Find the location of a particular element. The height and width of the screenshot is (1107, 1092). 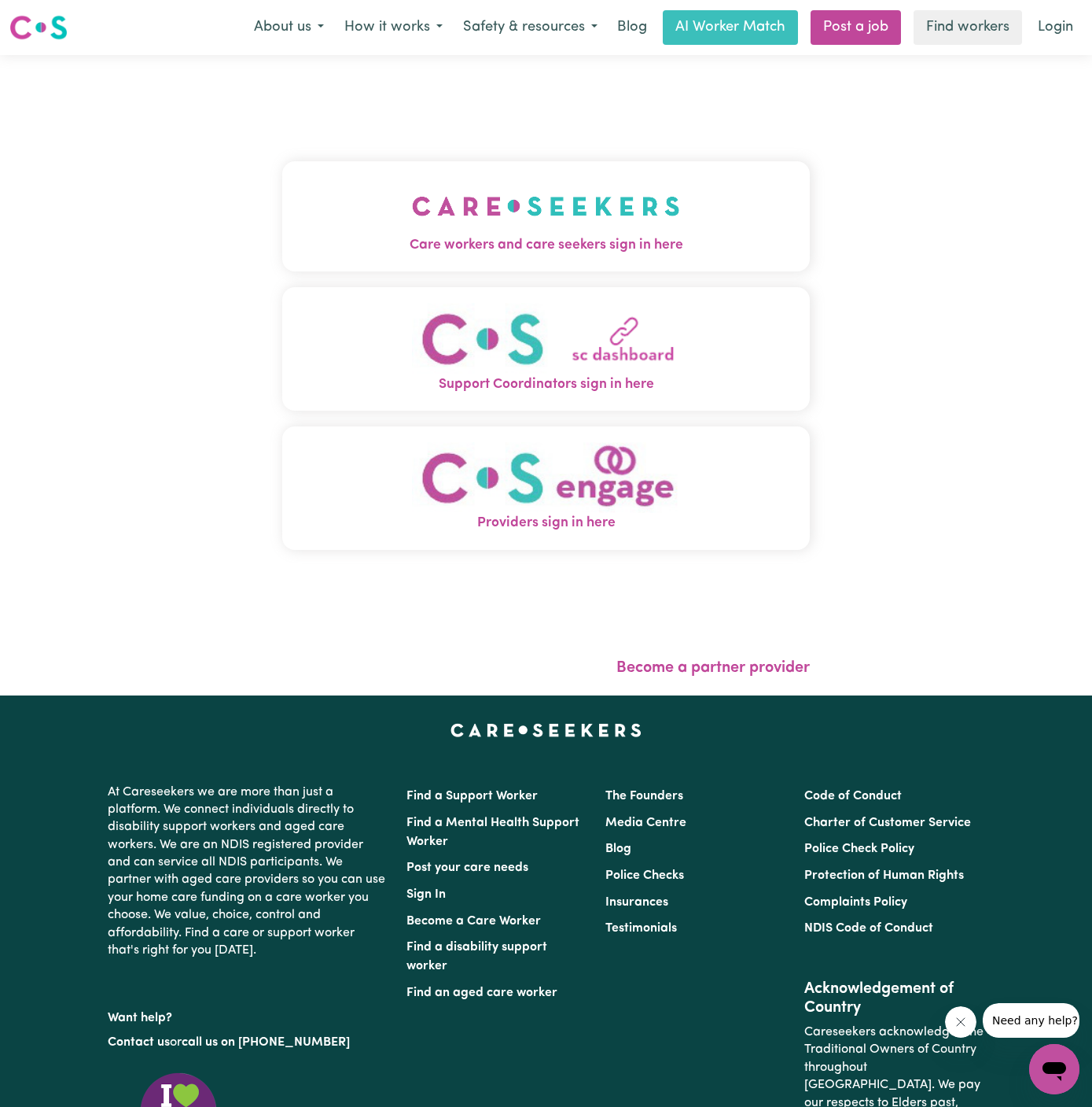

a: Police Checks is located at coordinates (645, 876).